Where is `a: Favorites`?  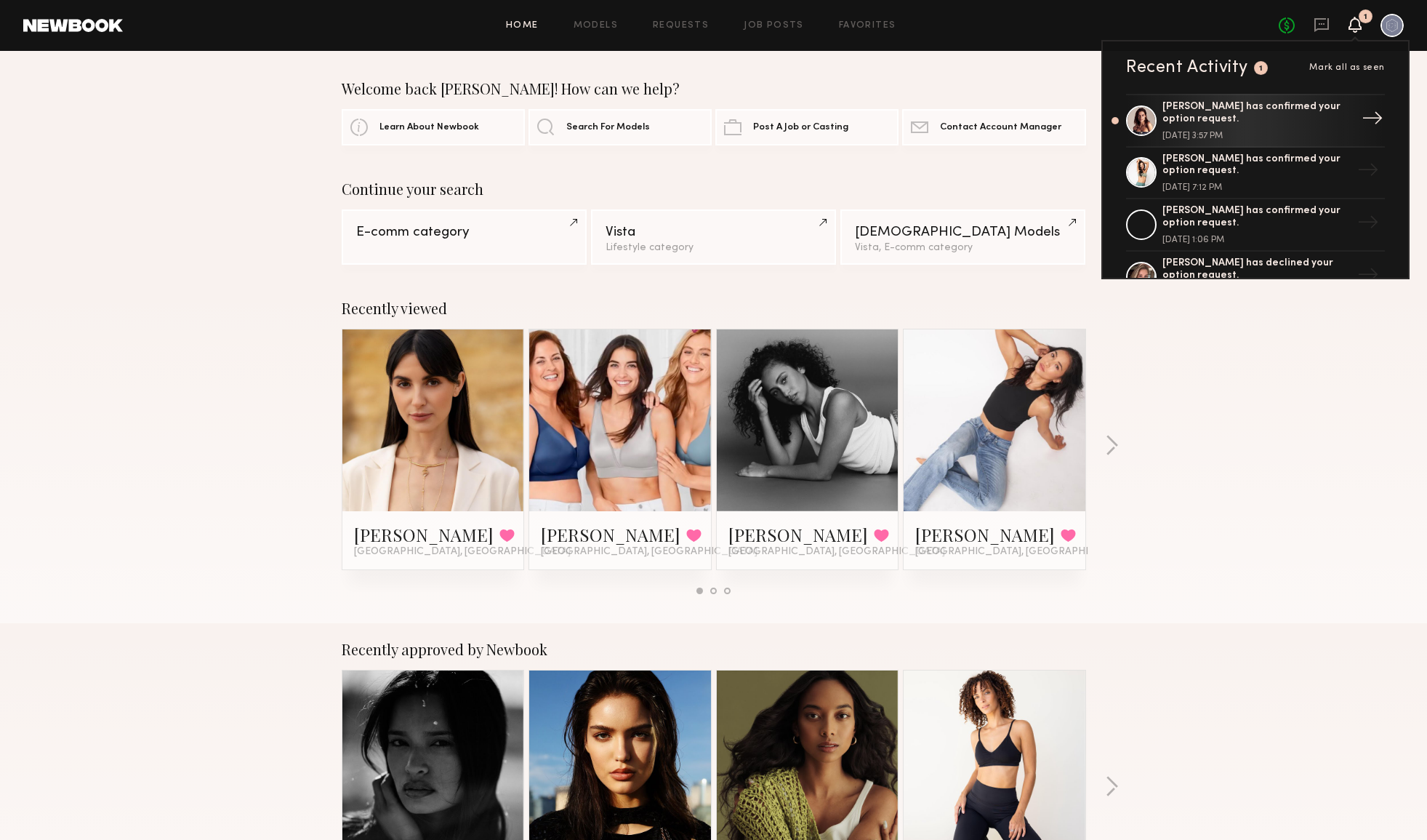 a: Favorites is located at coordinates (867, 25).